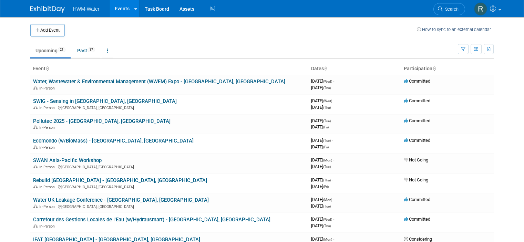 Image resolution: width=524 pixels, height=242 pixels. What do you see at coordinates (91, 50) in the screenshot?
I see `span: 37` at bounding box center [91, 50].